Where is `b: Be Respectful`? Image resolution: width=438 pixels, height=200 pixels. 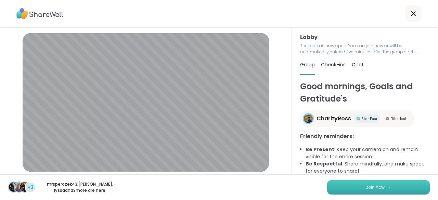
b: Be Respectful is located at coordinates (324, 164).